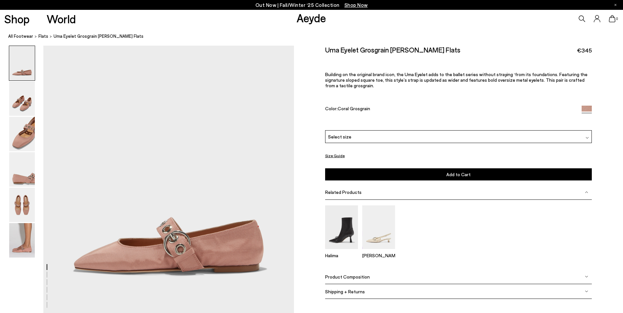 The image size is (623, 313). What do you see at coordinates (340, 137) in the screenshot?
I see `span: Select size` at bounding box center [340, 137].